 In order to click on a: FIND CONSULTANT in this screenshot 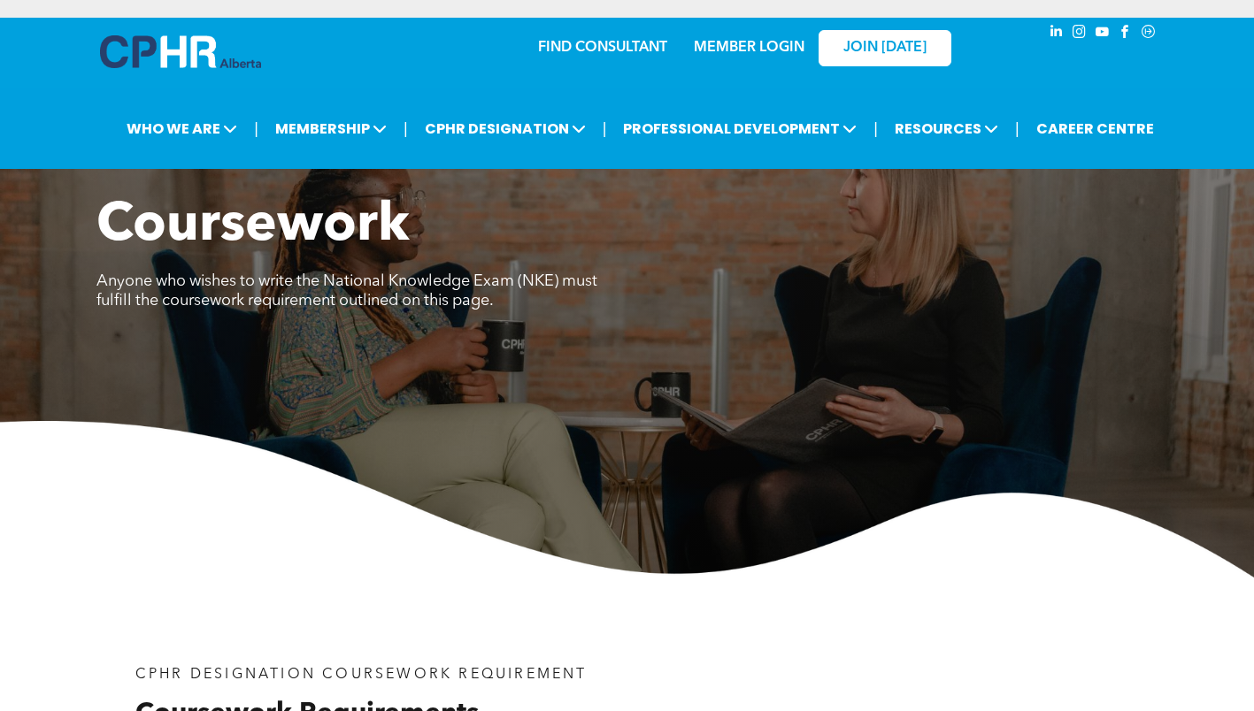, I will do `click(603, 48)`.